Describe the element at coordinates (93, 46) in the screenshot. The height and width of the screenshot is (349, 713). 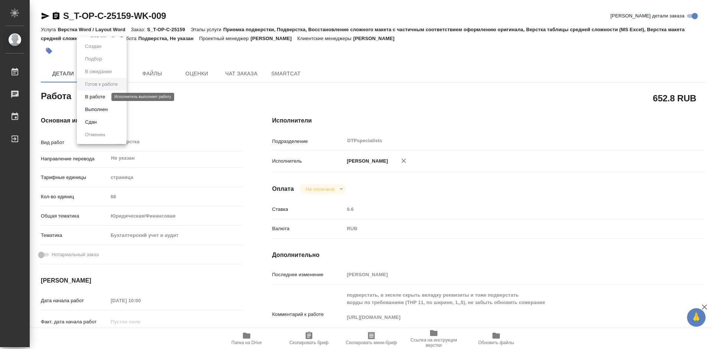
I see `button: Создан` at that location.